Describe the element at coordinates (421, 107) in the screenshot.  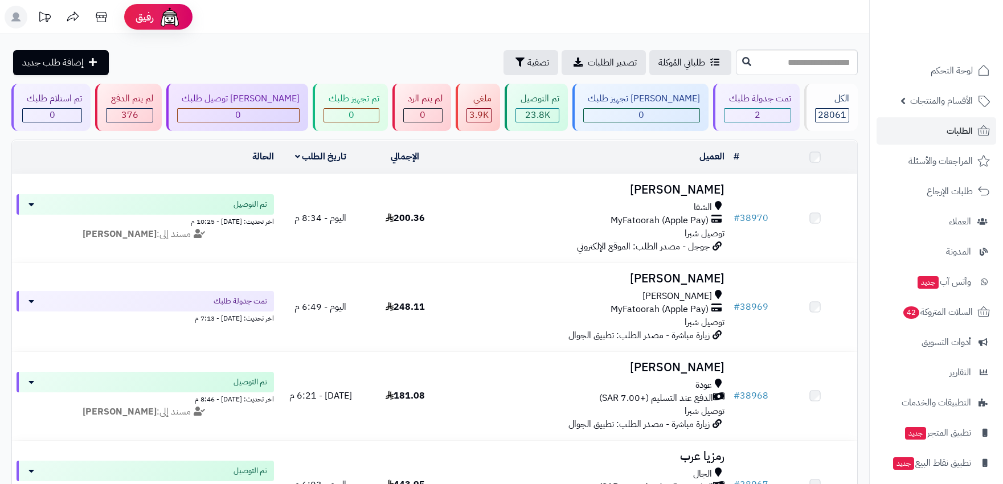
I see `a: لم يتم الرد 0` at that location.